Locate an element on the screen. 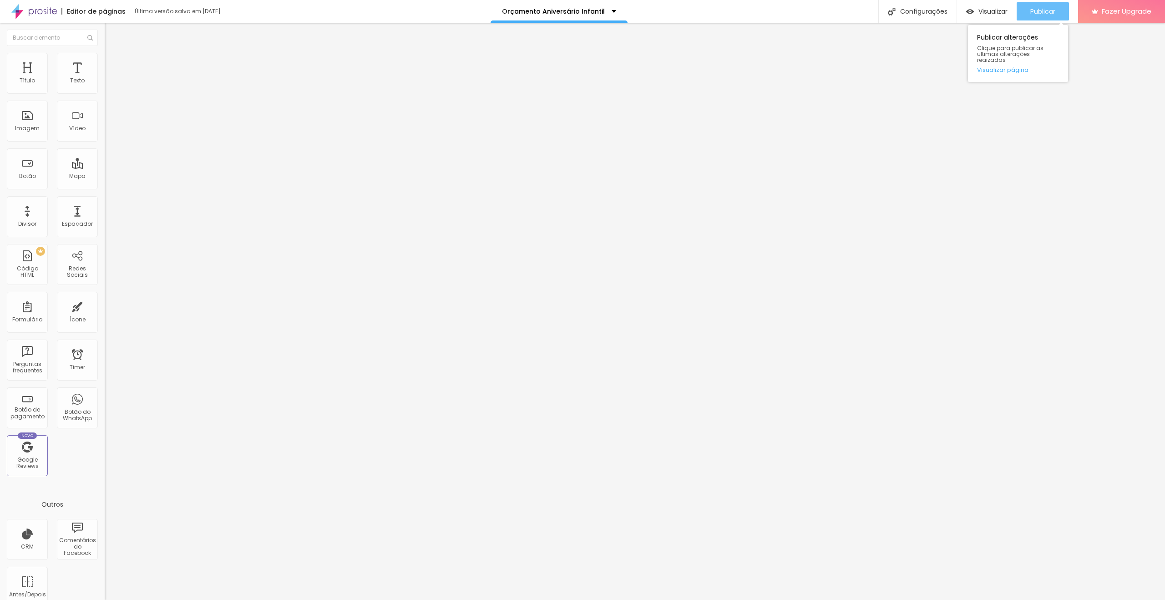 Image resolution: width=1165 pixels, height=600 pixels. div: Mapa is located at coordinates (77, 176).